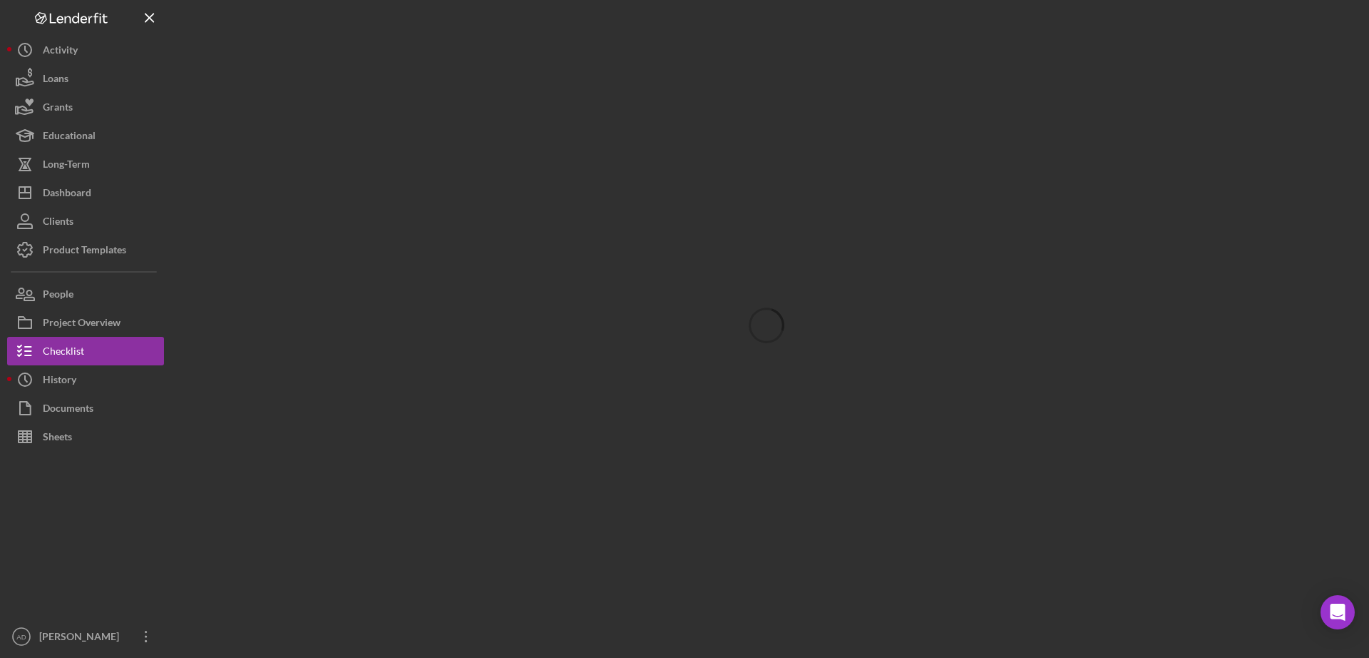  What do you see at coordinates (63, 352) in the screenshot?
I see `div: Checklist` at bounding box center [63, 352].